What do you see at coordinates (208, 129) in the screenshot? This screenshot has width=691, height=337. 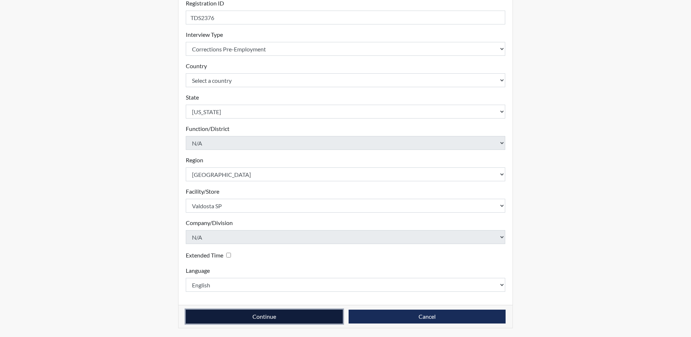 I see `label: Function/District` at bounding box center [208, 129].